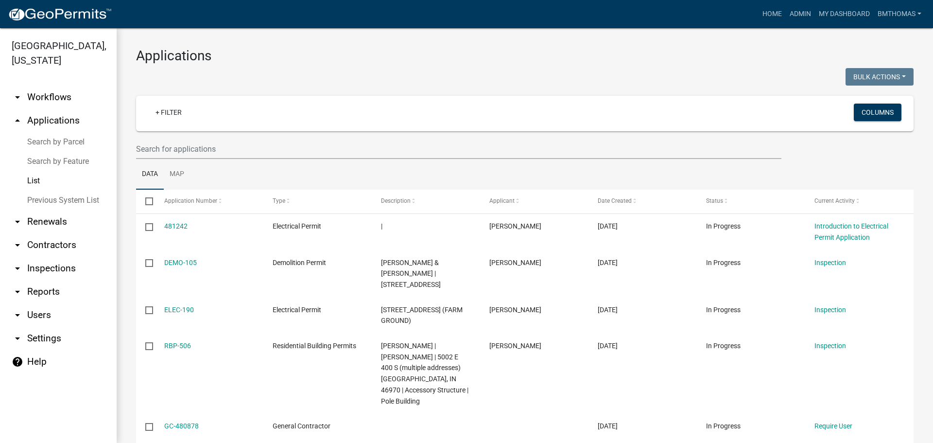  What do you see at coordinates (180, 263) in the screenshot?
I see `a: DEMO-105` at bounding box center [180, 263].